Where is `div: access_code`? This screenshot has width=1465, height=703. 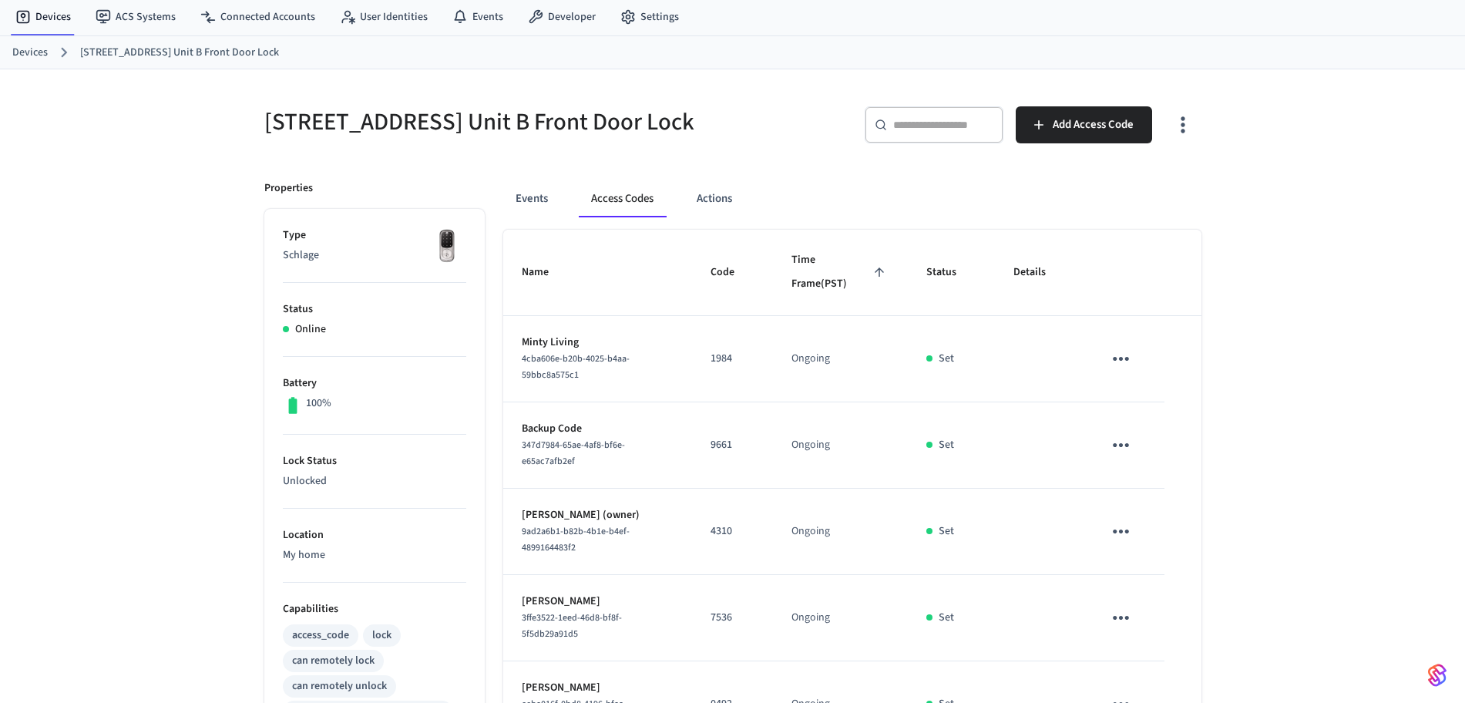 div: access_code is located at coordinates (321, 635).